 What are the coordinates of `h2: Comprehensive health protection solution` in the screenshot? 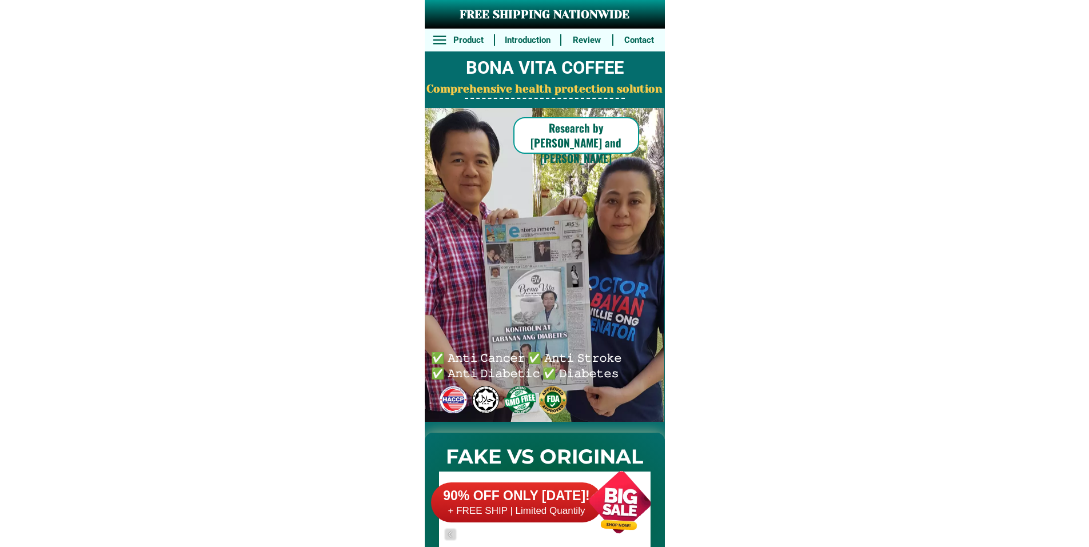 It's located at (545, 89).